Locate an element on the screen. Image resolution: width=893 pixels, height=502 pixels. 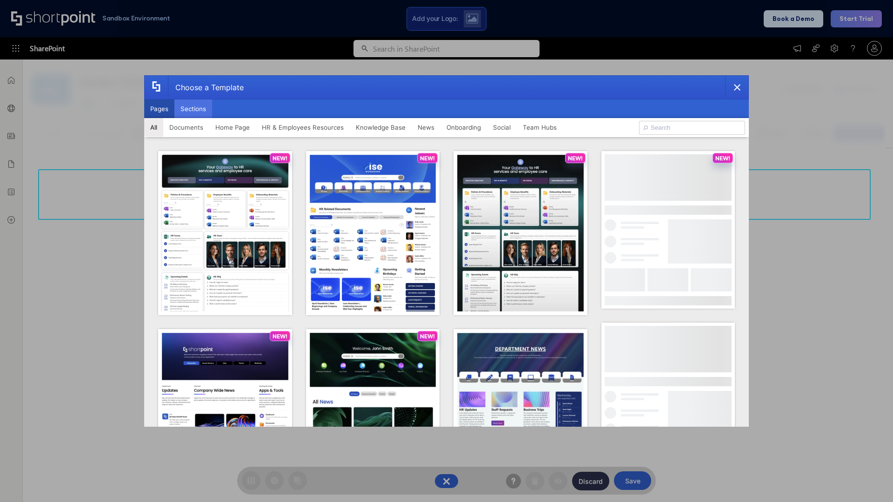
button: Documents is located at coordinates (186, 127).